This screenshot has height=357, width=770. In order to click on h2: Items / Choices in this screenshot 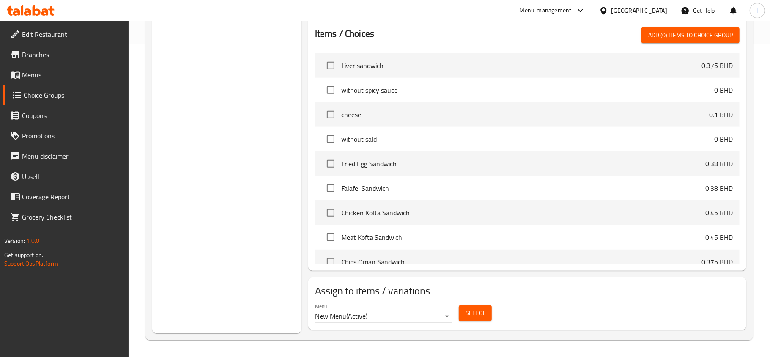, I will do `click(345, 34)`.